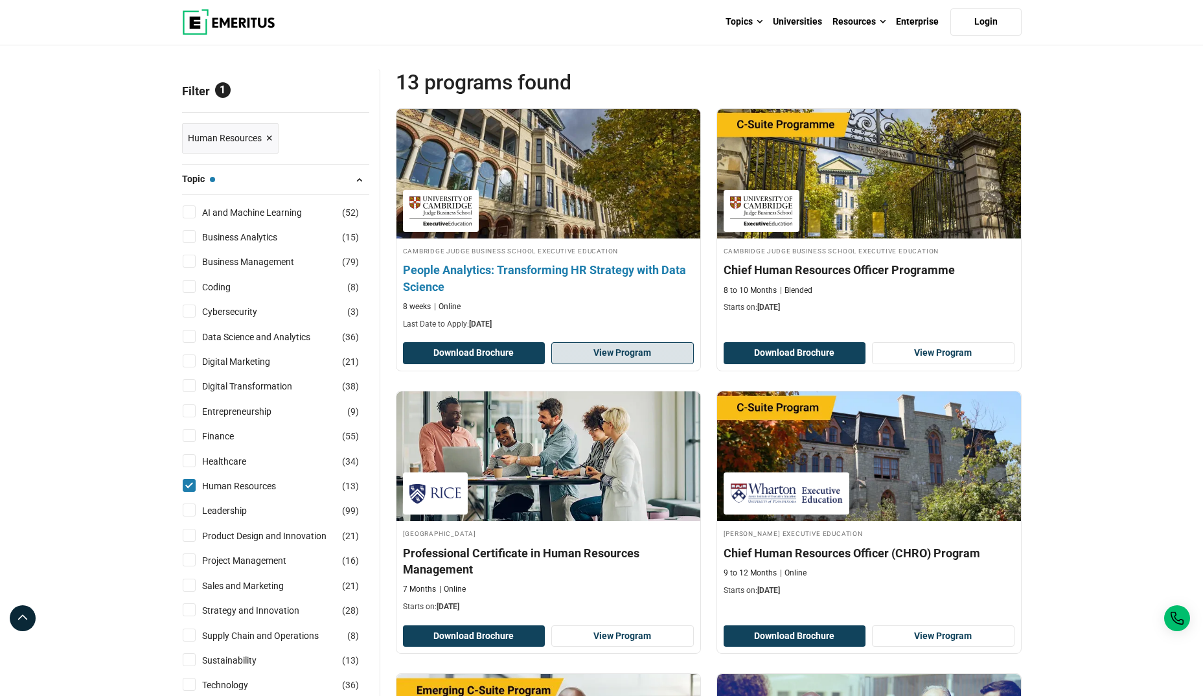 The image size is (1203, 696). Describe the element at coordinates (350, 237) in the screenshot. I see `span: 15` at that location.